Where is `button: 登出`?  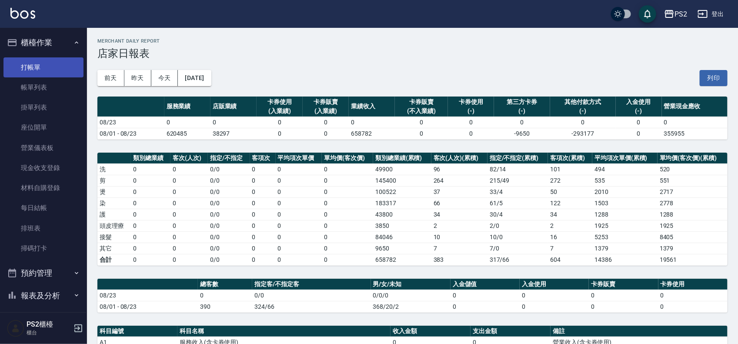 button: 登出 is located at coordinates (711, 14).